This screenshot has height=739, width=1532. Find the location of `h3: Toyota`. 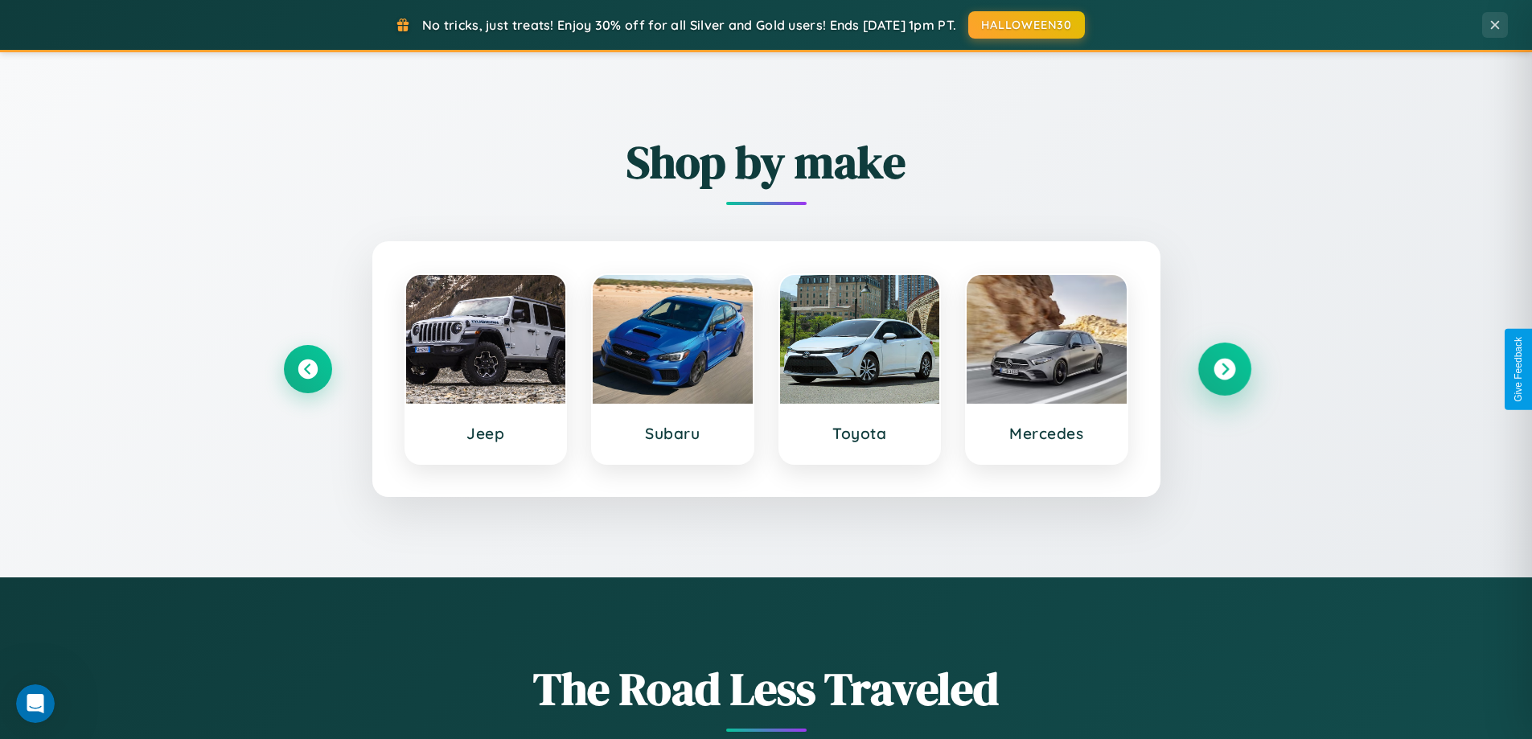

h3: Toyota is located at coordinates (860, 434).